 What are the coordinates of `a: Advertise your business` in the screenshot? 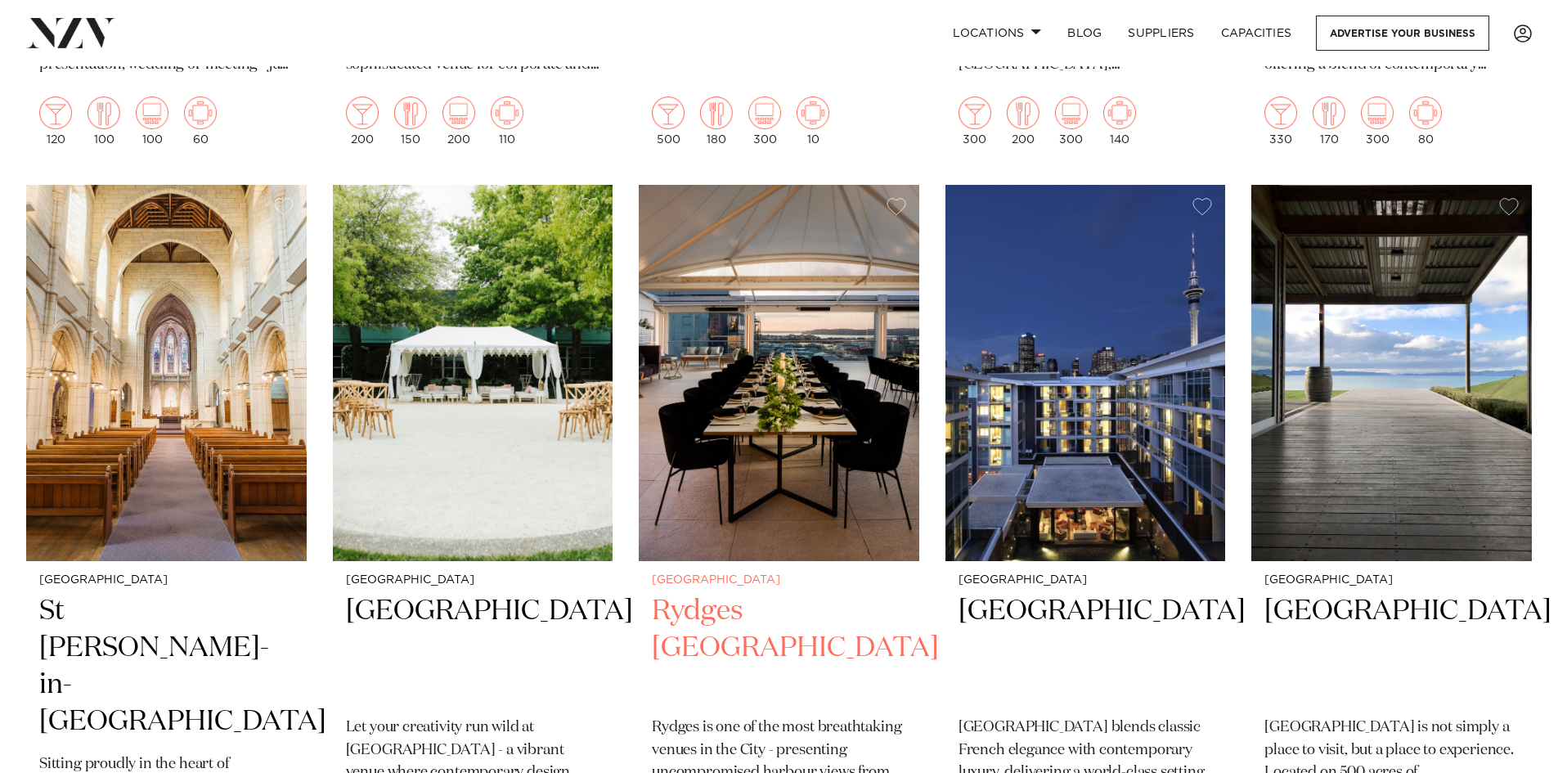 It's located at (1403, 33).